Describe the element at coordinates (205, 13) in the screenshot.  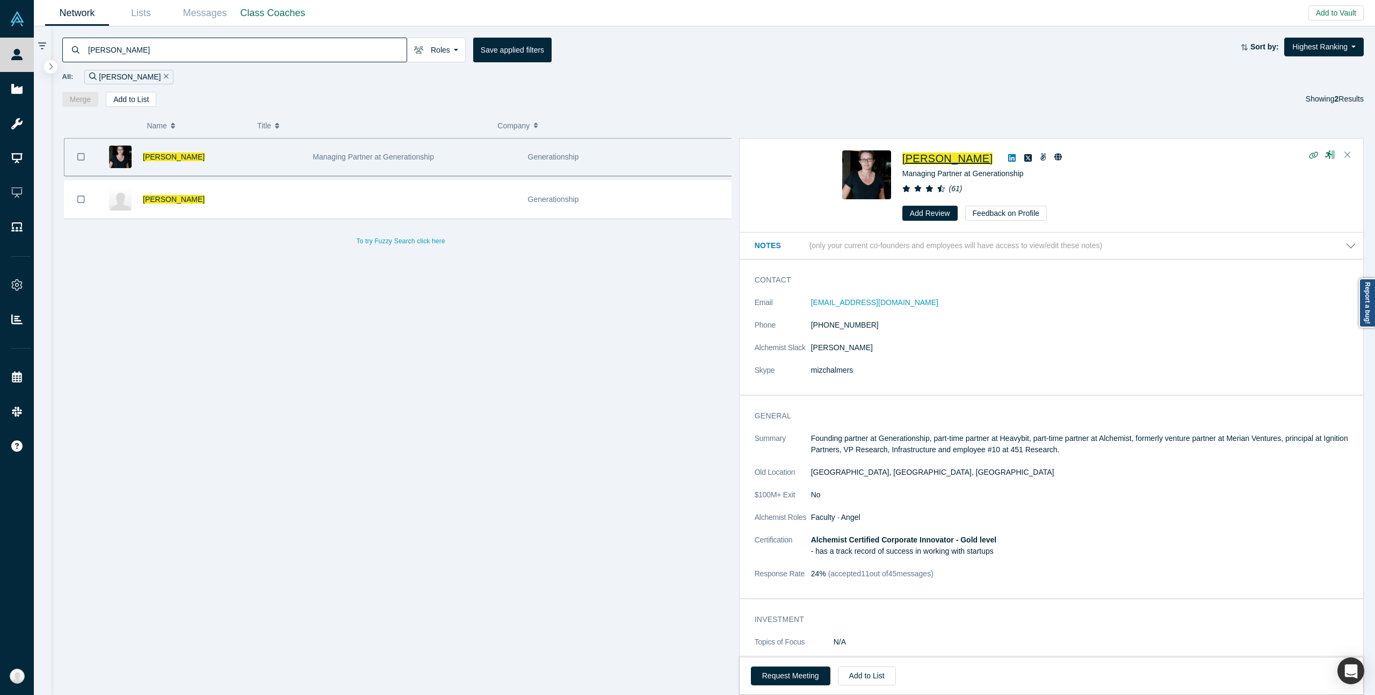
I see `a: Messages` at that location.